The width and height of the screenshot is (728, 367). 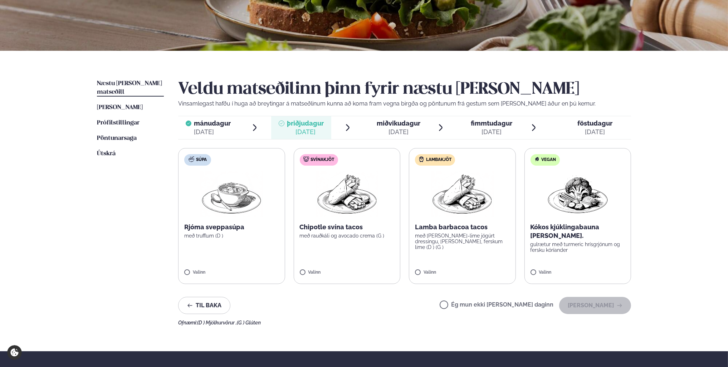 What do you see at coordinates (106, 154) in the screenshot?
I see `span: Útskrá` at bounding box center [106, 154].